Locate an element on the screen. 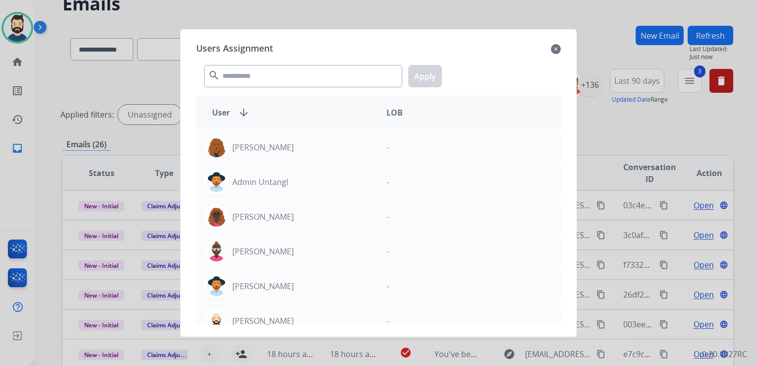 Image resolution: width=757 pixels, height=366 pixels. div: User is located at coordinates (291, 112).